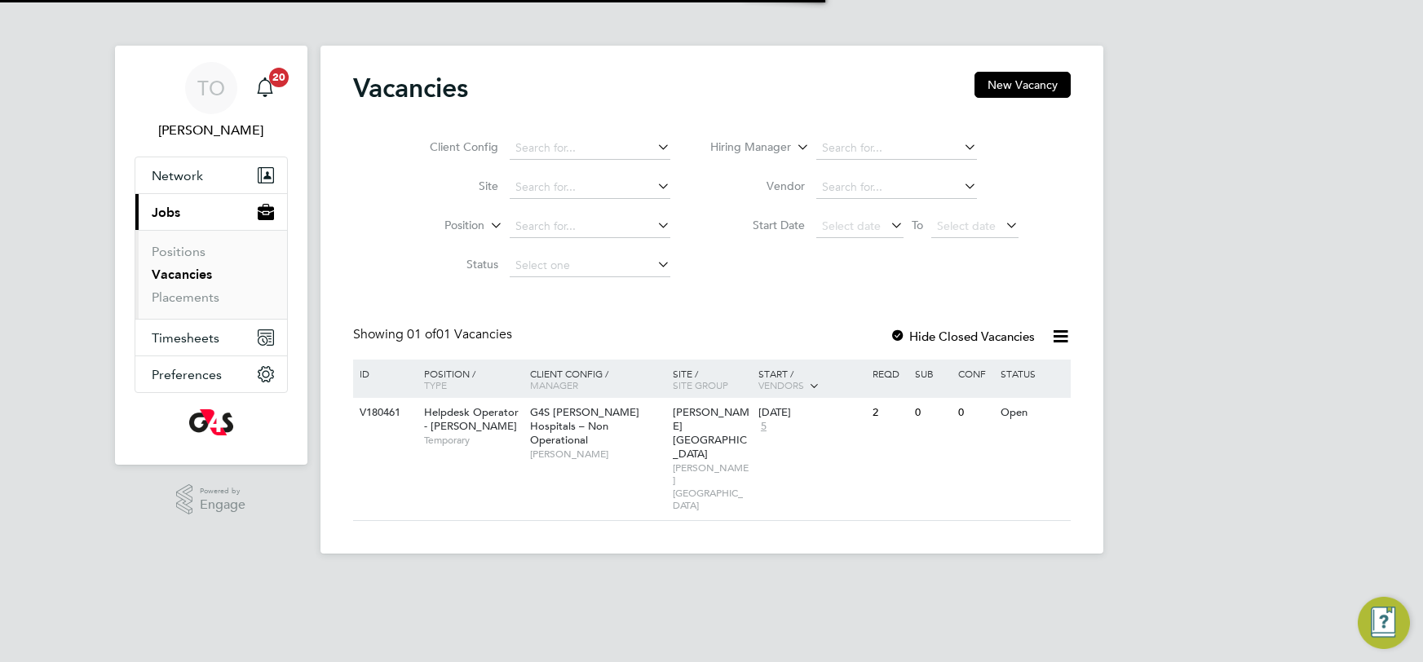 This screenshot has height=662, width=1423. I want to click on div: Status, so click(1032, 373).